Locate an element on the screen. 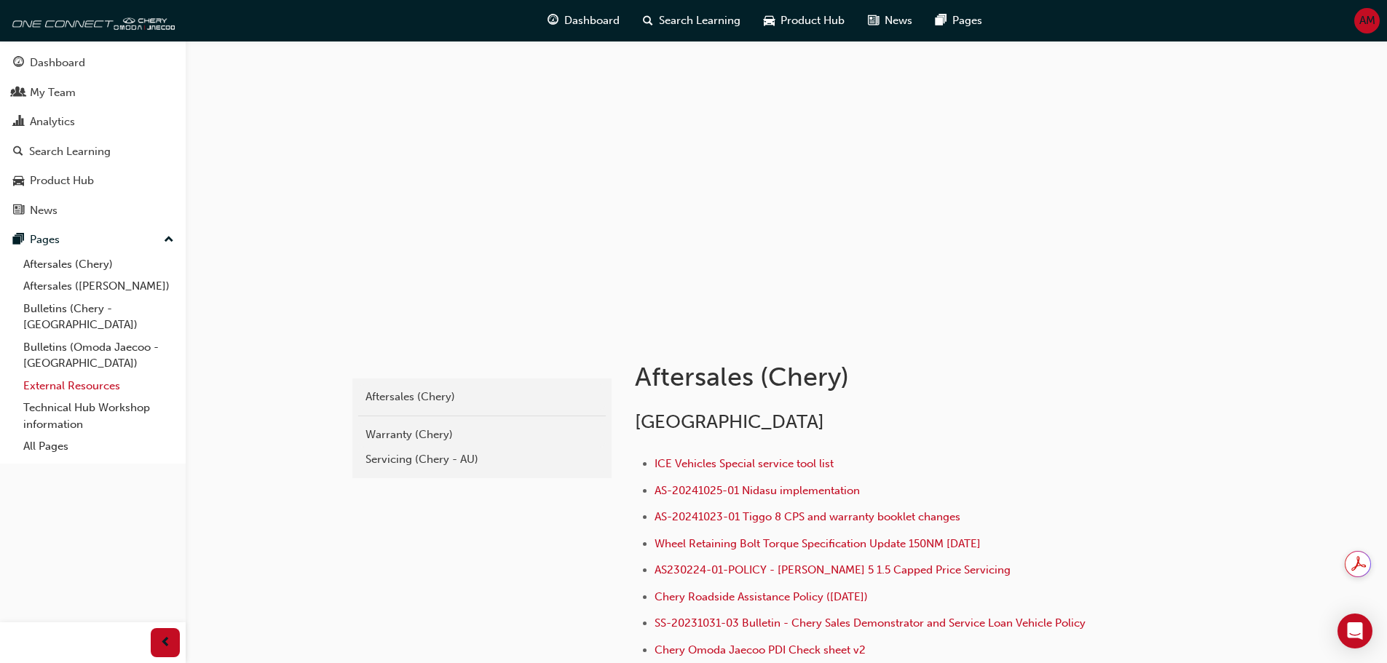 This screenshot has height=663, width=1387. span: News is located at coordinates (899, 20).